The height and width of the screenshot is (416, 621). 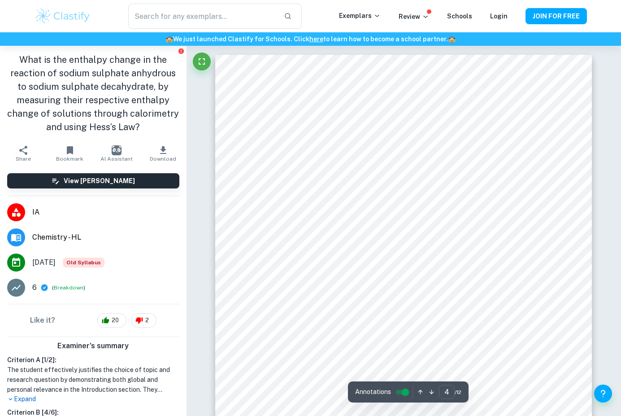 What do you see at coordinates (373, 392) in the screenshot?
I see `span: Annotations` at bounding box center [373, 392].